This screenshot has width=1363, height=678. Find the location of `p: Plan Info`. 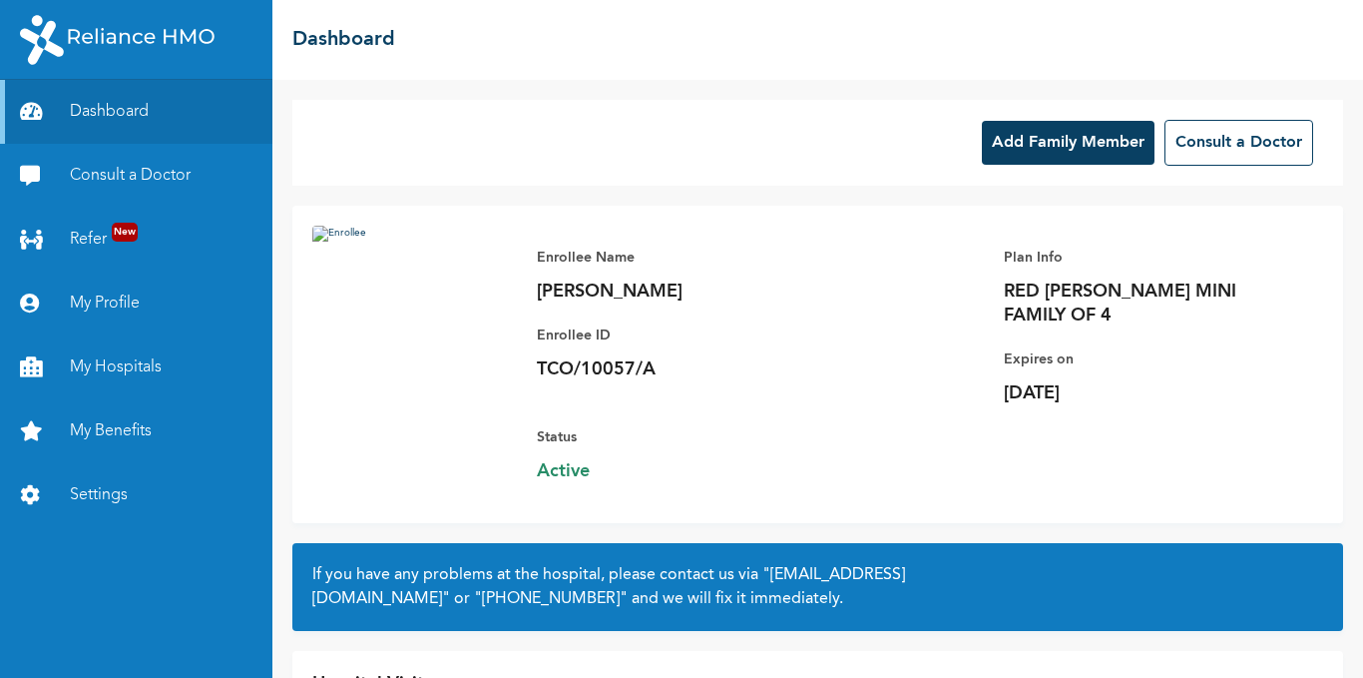

p: Plan Info is located at coordinates (1144, 257).